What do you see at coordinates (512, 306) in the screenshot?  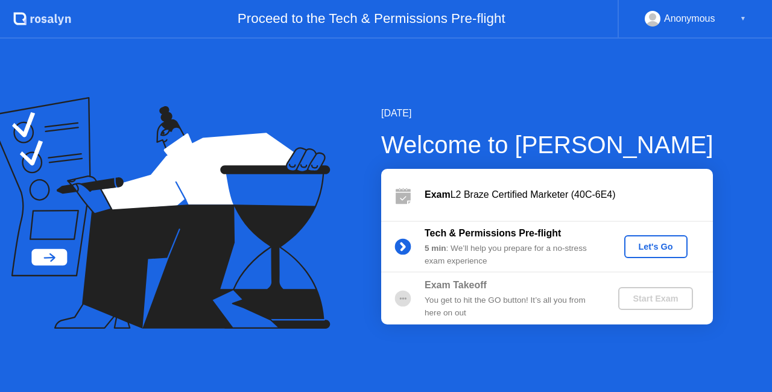 I see `div: You get to hit the GO button! It’s all you from here on out` at bounding box center [512, 306].